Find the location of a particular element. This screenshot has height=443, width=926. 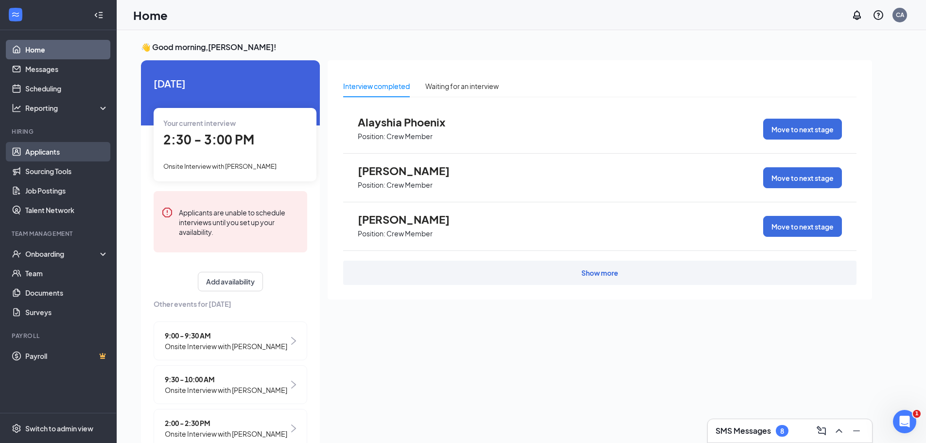

button: ComposeMessage is located at coordinates (821, 431).